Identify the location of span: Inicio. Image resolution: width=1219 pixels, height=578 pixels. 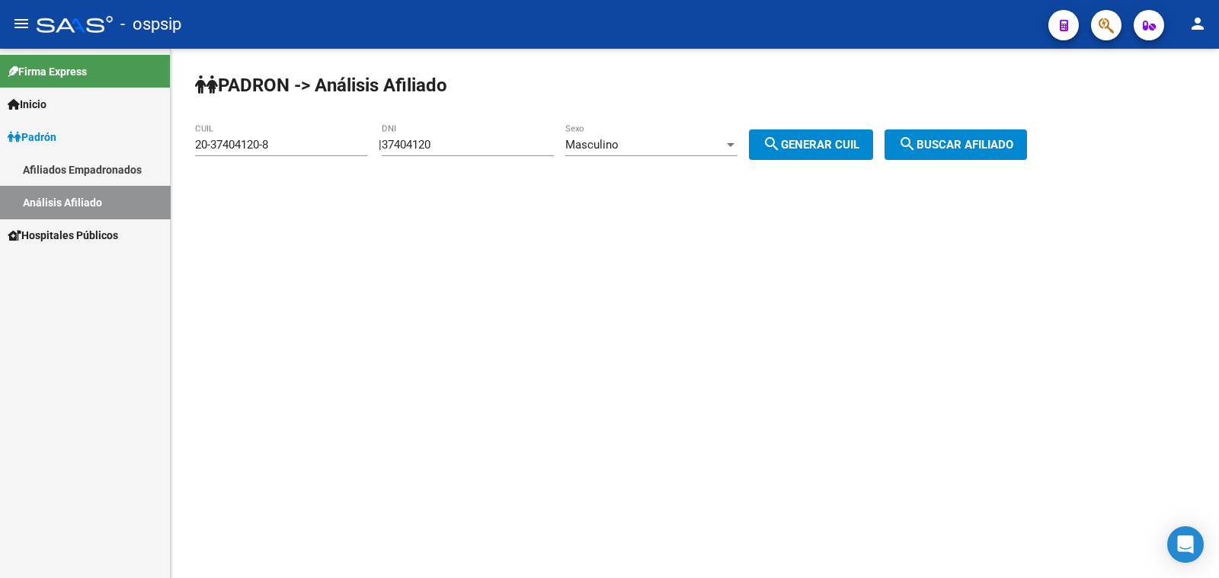
(27, 104).